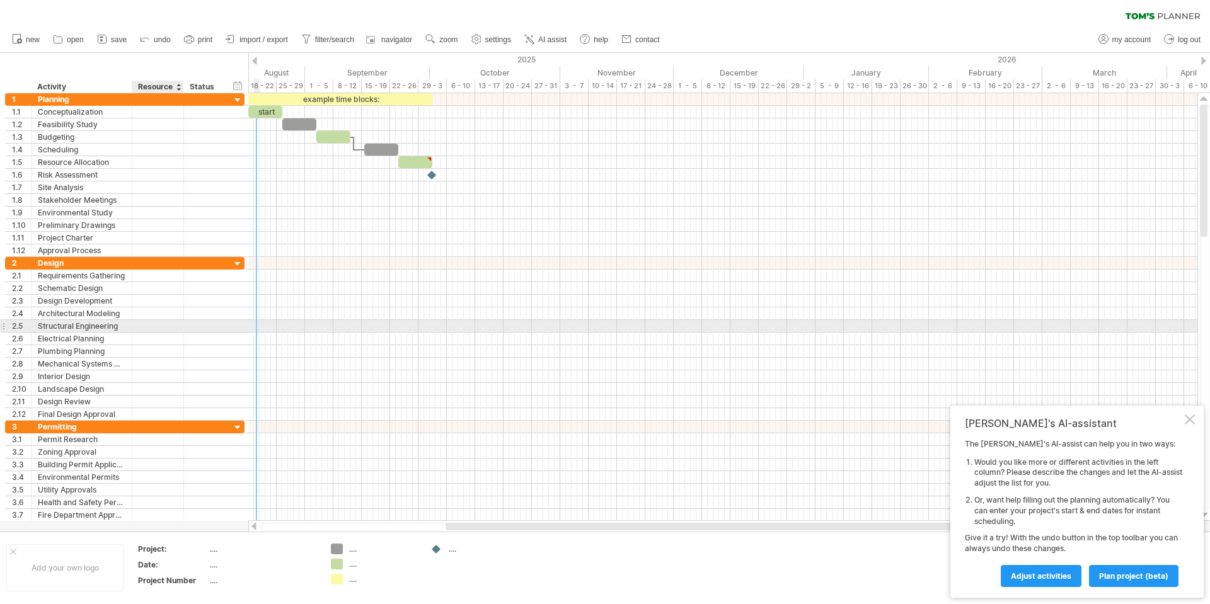  What do you see at coordinates (81, 490) in the screenshot?
I see `div: Utility Approvals` at bounding box center [81, 490].